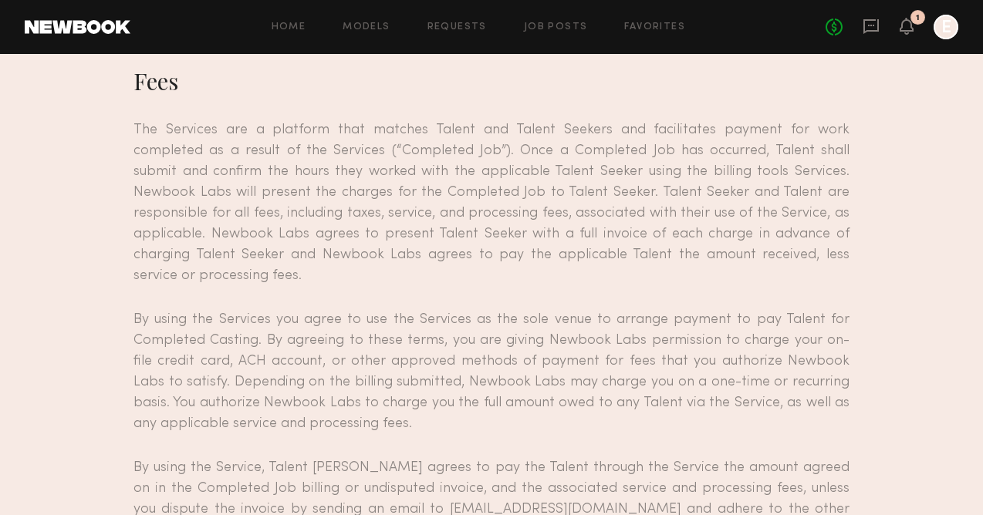  I want to click on a: Favorites, so click(654, 27).